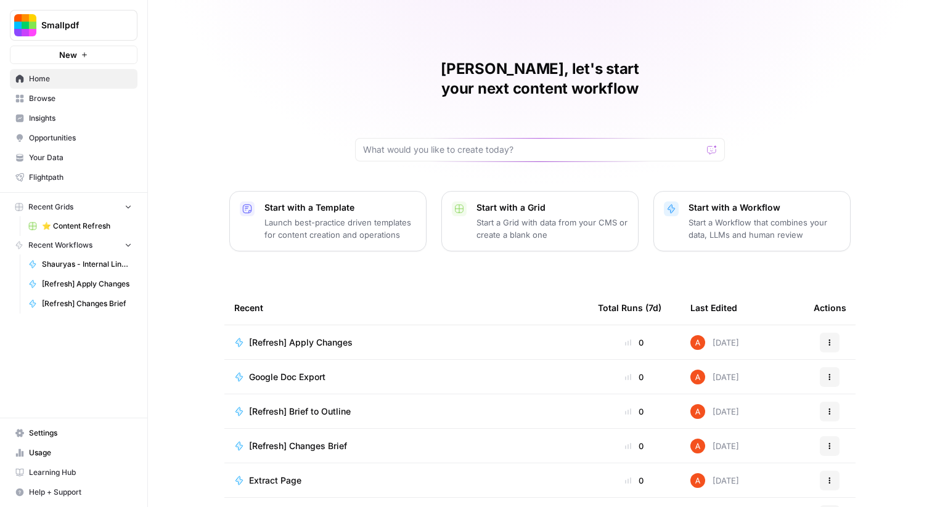  What do you see at coordinates (540, 221) in the screenshot?
I see `button: Start with a GridStart a Grid with data from your CMS or create a blank one` at bounding box center [540, 221].